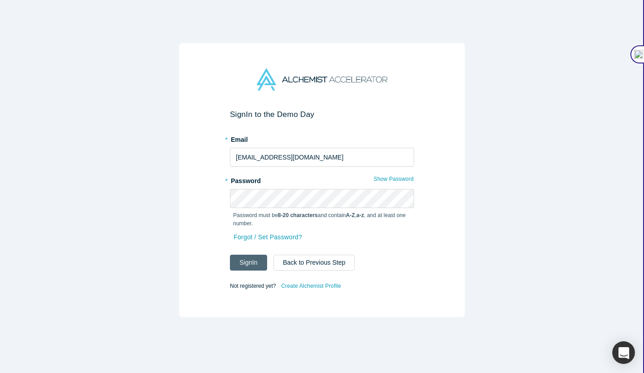  I want to click on strong: A-Z, so click(351, 215).